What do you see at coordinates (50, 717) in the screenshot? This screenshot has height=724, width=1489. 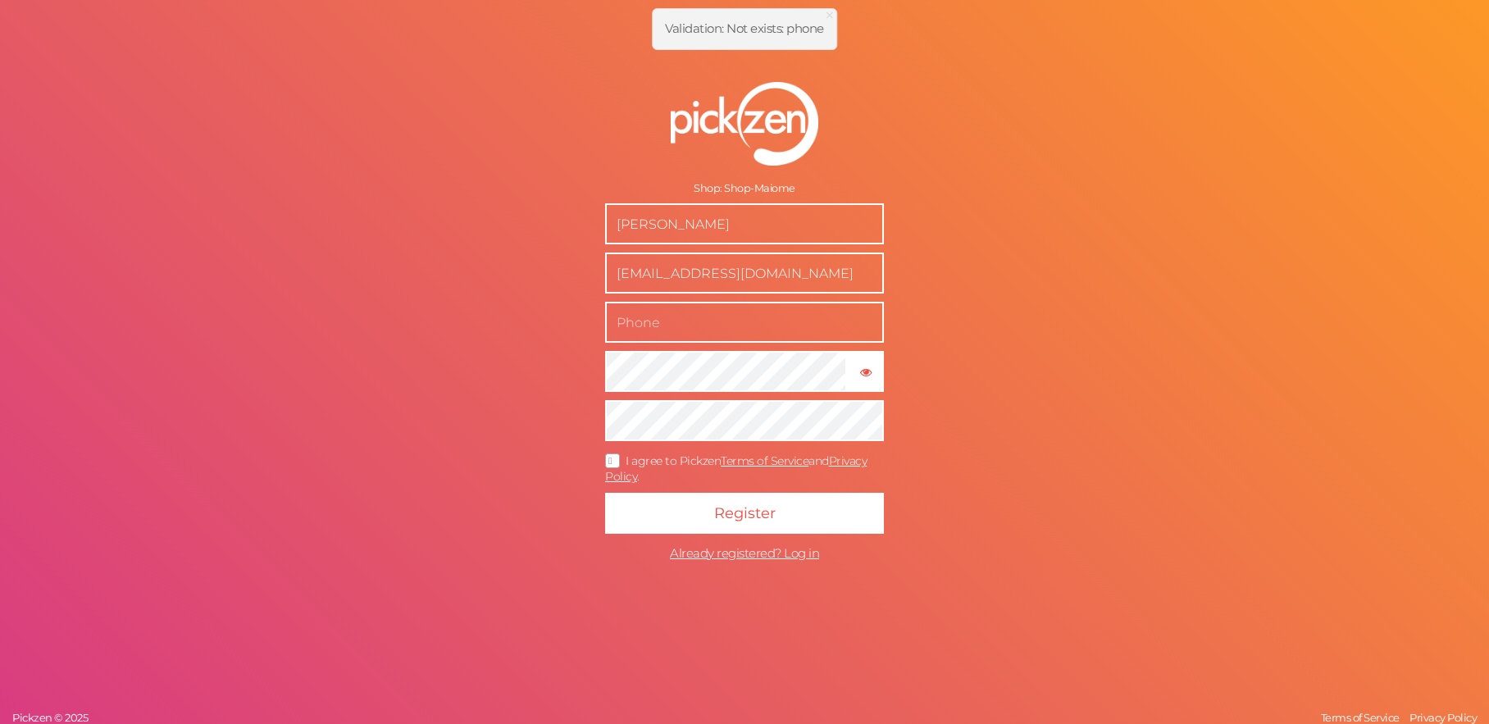 I see `a: Pickzen © 2025` at bounding box center [50, 717].